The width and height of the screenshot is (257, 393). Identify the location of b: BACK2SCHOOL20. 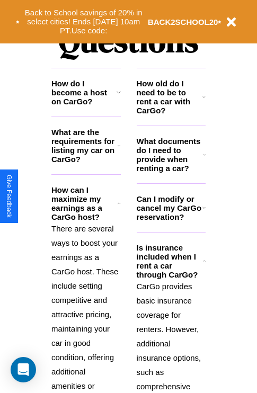
(183, 22).